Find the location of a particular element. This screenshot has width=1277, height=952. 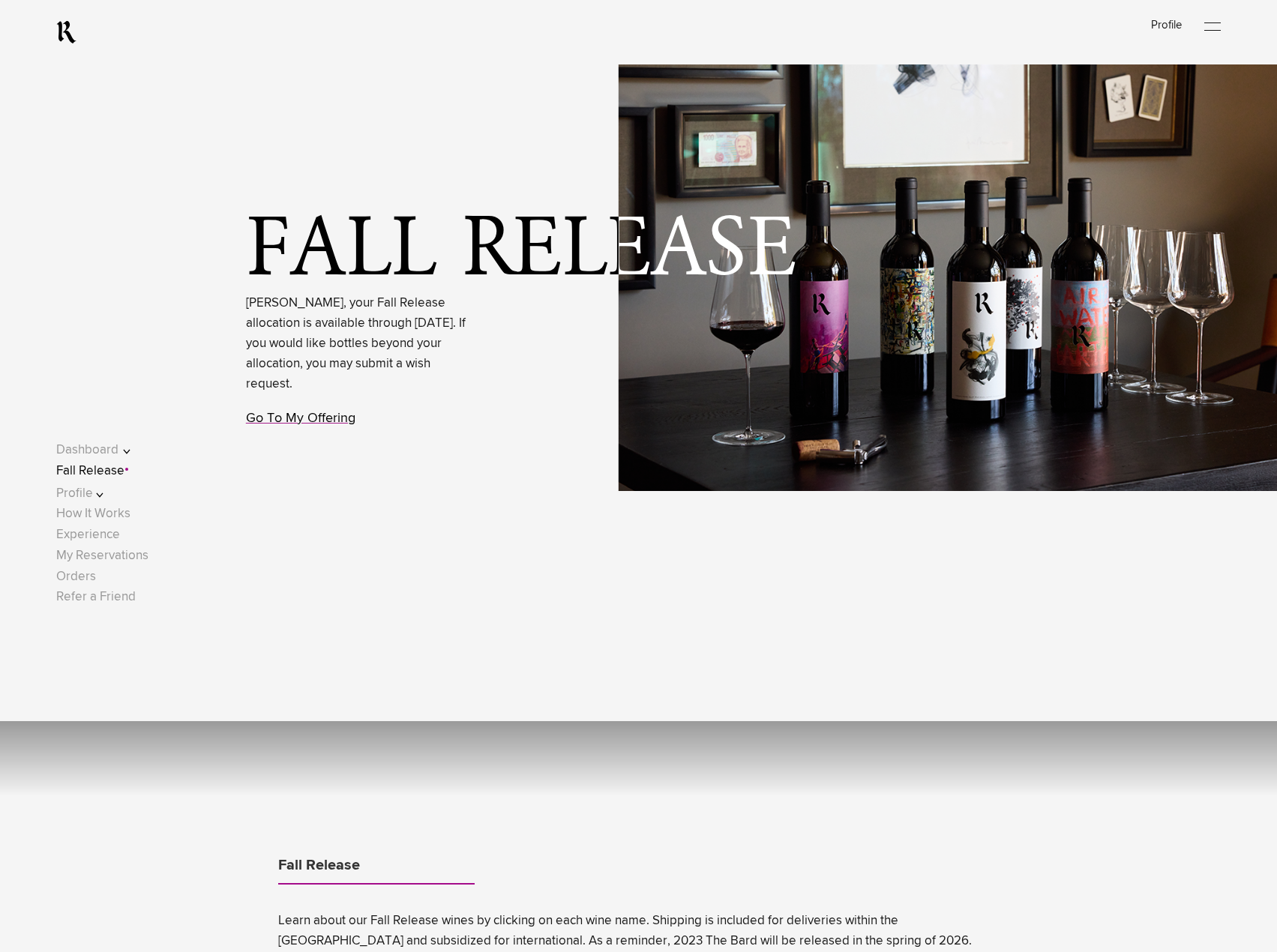

a: How It Works is located at coordinates (93, 513).